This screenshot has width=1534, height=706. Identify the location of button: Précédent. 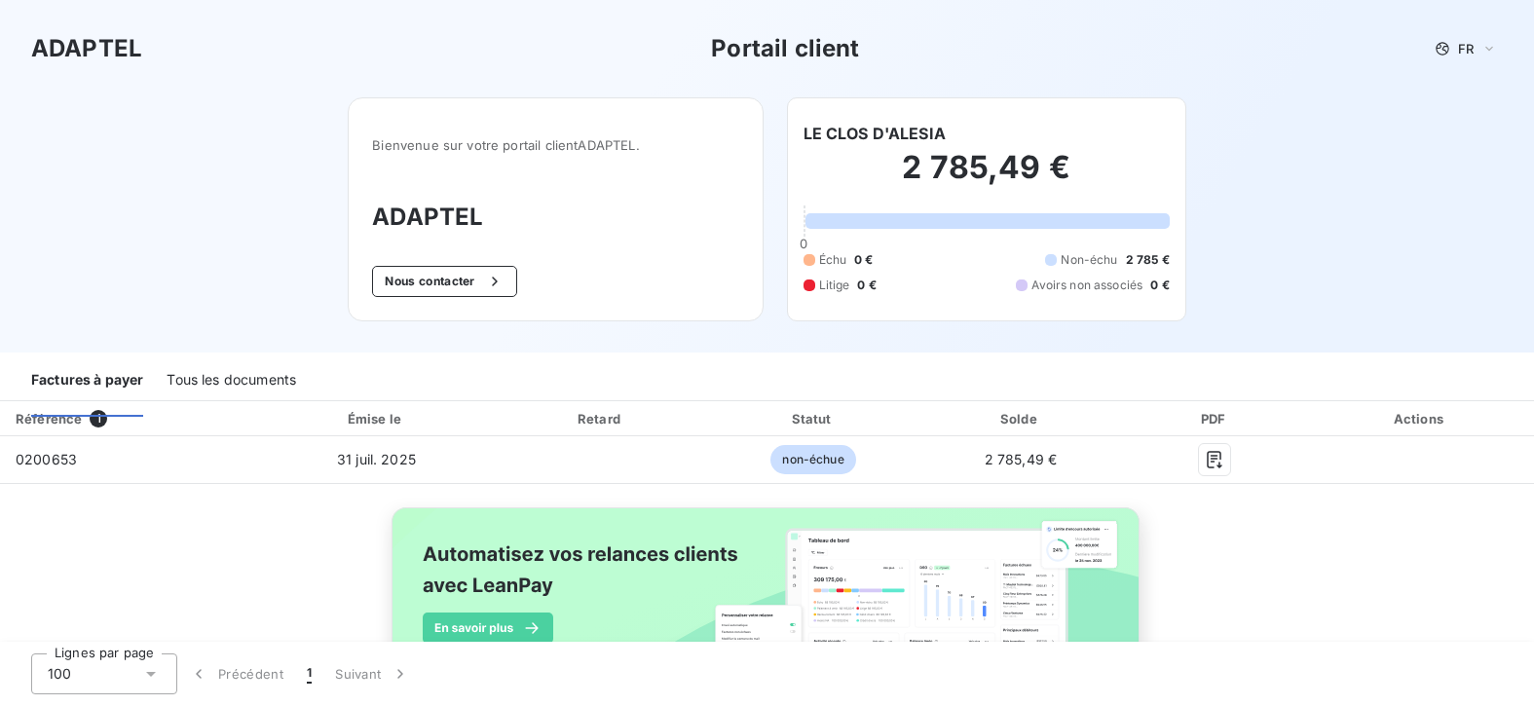
(236, 674).